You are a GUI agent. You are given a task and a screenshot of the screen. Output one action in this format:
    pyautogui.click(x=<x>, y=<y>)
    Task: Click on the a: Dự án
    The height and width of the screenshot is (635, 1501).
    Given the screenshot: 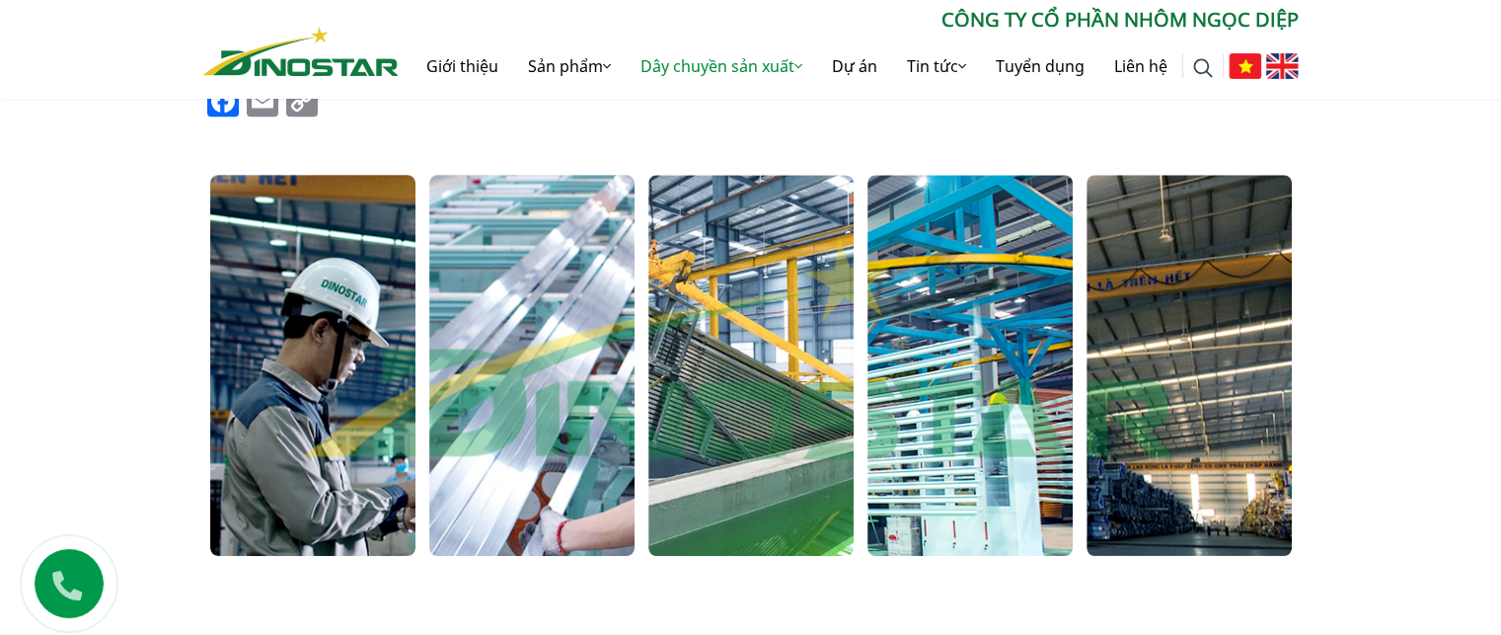 What is the action you would take?
    pyautogui.click(x=855, y=66)
    